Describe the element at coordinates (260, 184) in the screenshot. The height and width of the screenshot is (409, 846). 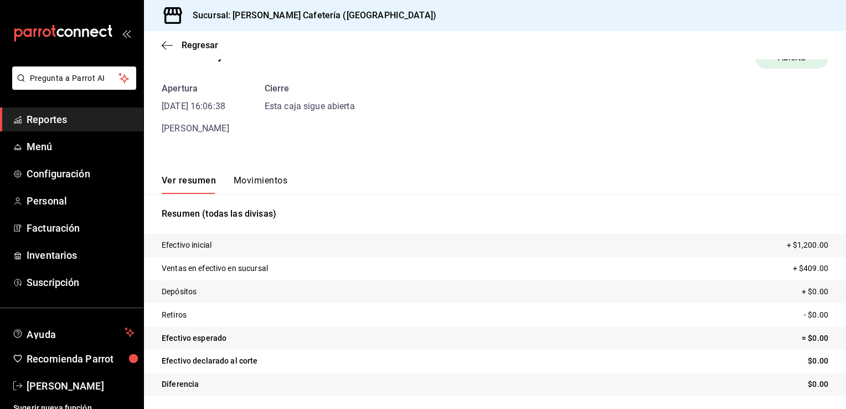
I see `button: Movimientos` at that location.